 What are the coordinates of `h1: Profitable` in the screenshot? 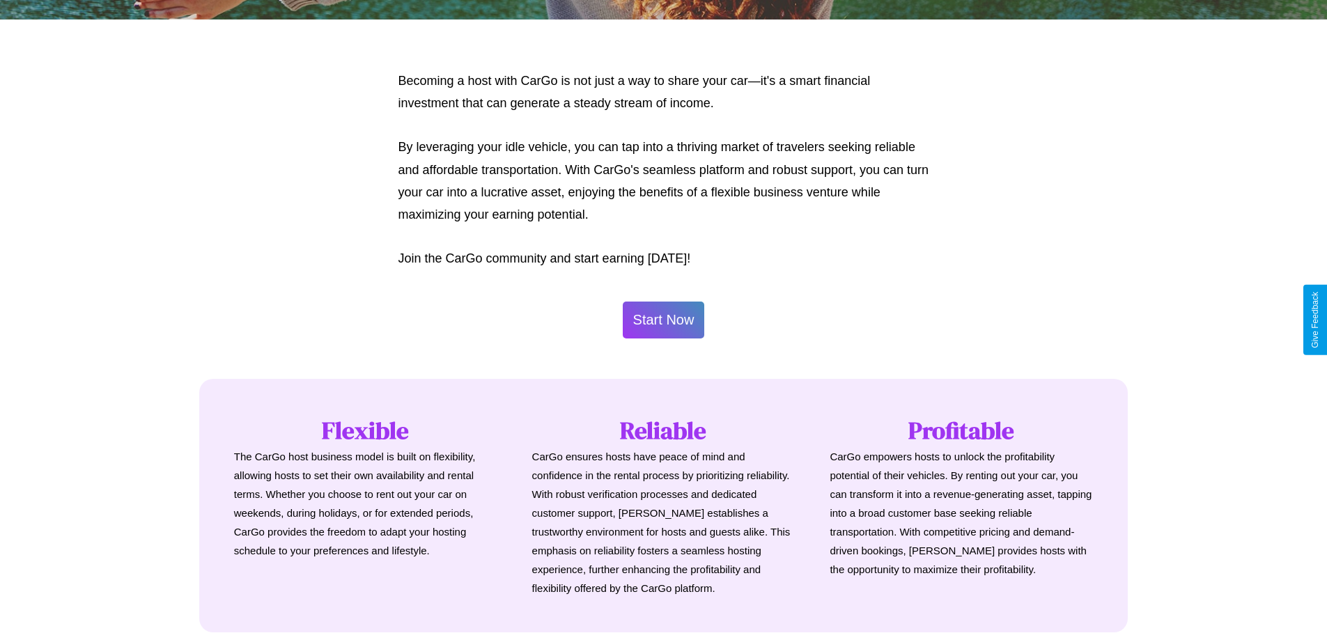 It's located at (962, 431).